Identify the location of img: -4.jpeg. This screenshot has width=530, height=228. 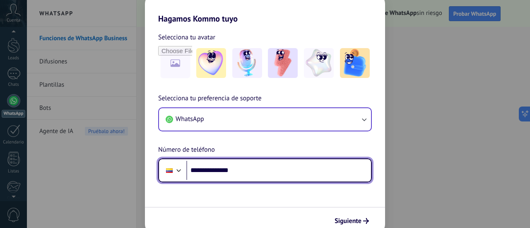
(319, 63).